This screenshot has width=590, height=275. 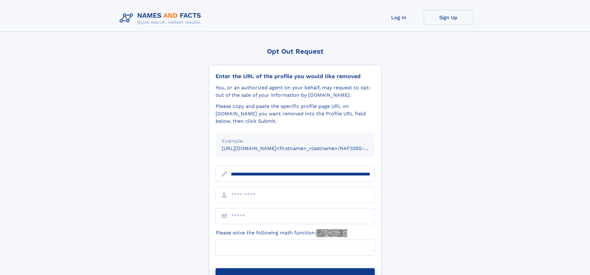 What do you see at coordinates (162, 18) in the screenshot?
I see `img: Logo Names and Facts` at bounding box center [162, 18].